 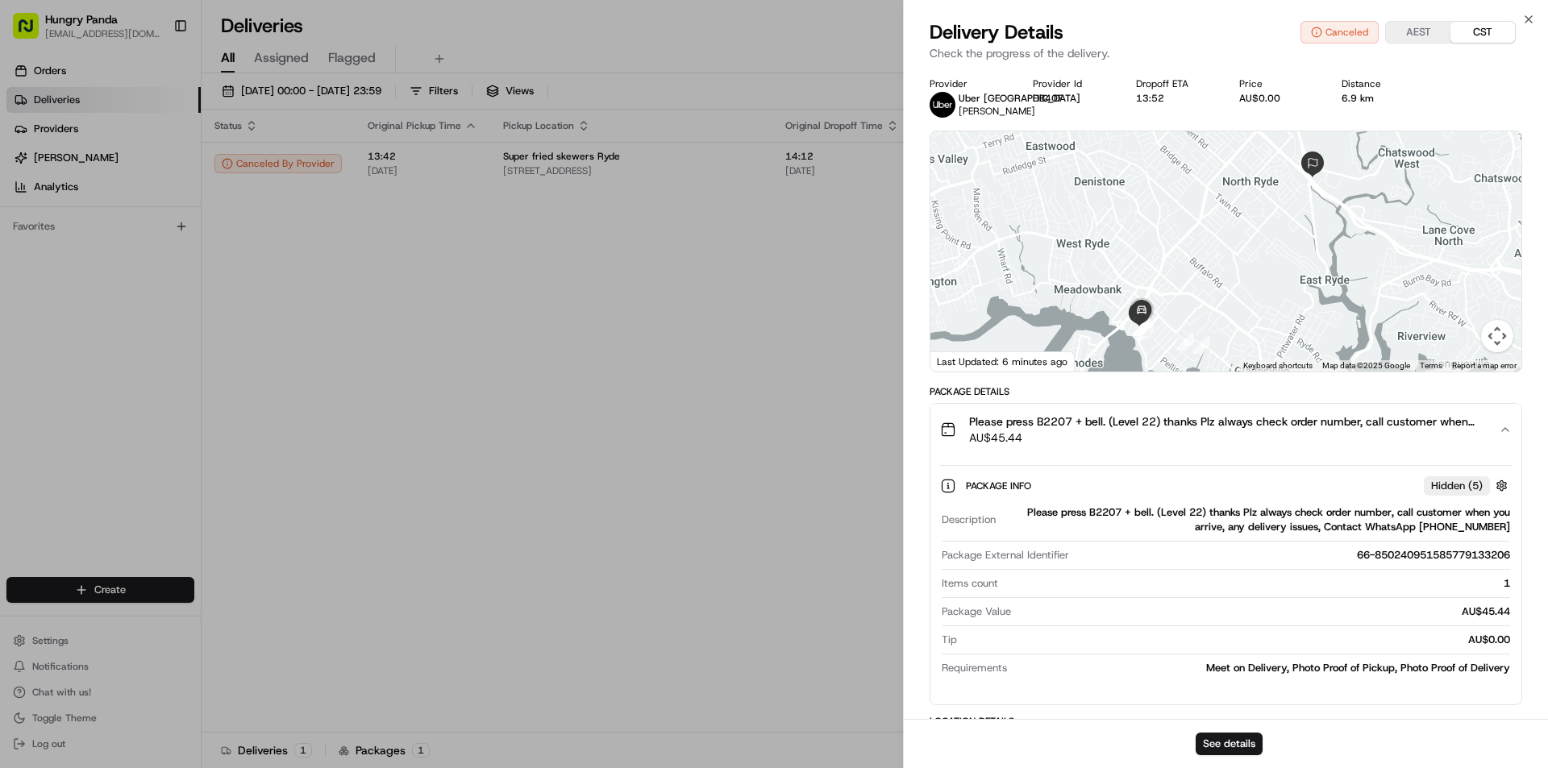 I want to click on a: Report a map error, so click(x=1484, y=365).